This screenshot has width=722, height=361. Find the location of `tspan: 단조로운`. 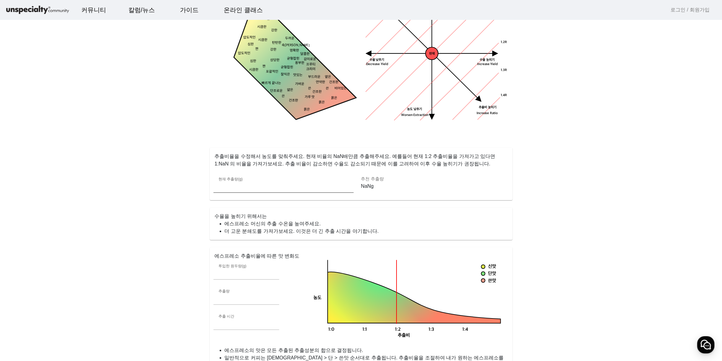

tspan: 단조로운 is located at coordinates (276, 91).